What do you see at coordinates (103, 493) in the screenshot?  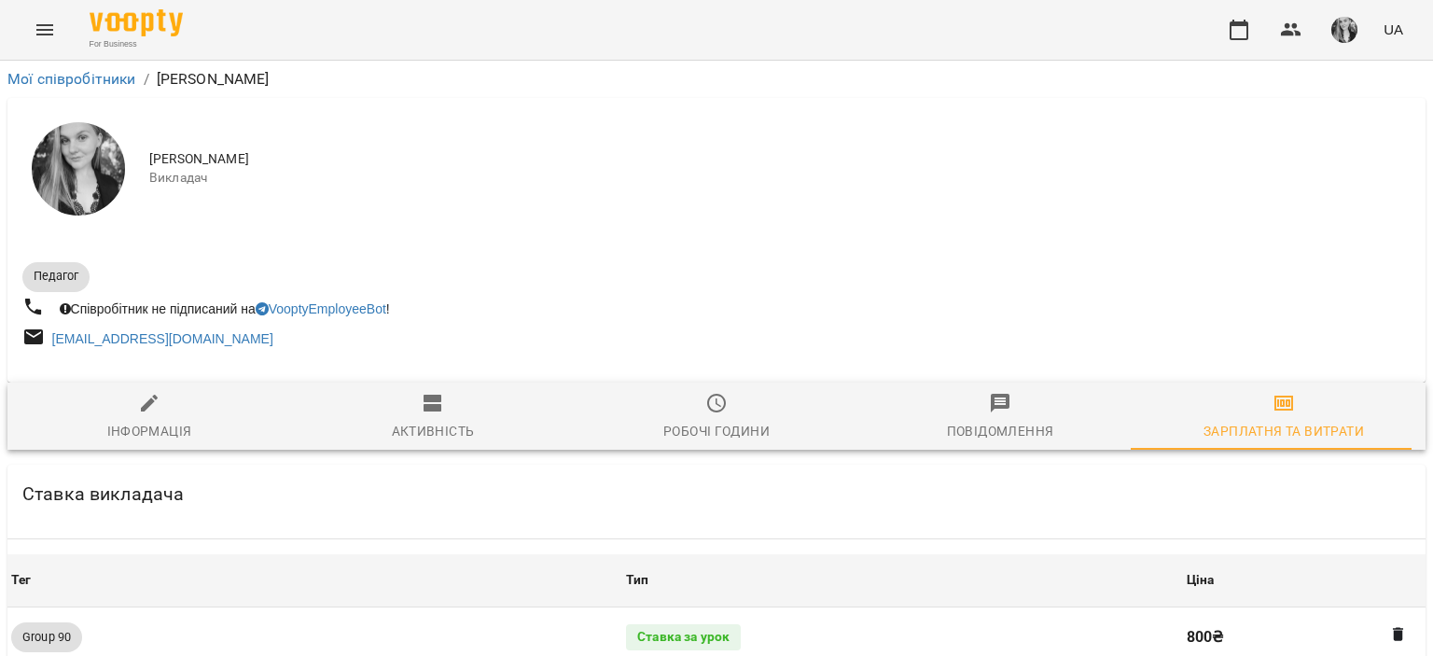 I see `h6: Ставка викладача` at bounding box center [103, 493].